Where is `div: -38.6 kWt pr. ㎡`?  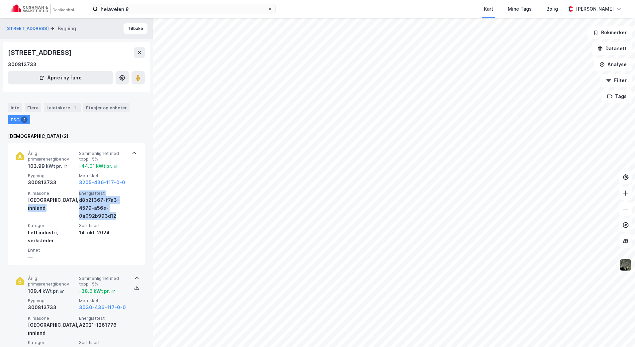
div: -38.6 kWt pr. ㎡ is located at coordinates (97, 291).